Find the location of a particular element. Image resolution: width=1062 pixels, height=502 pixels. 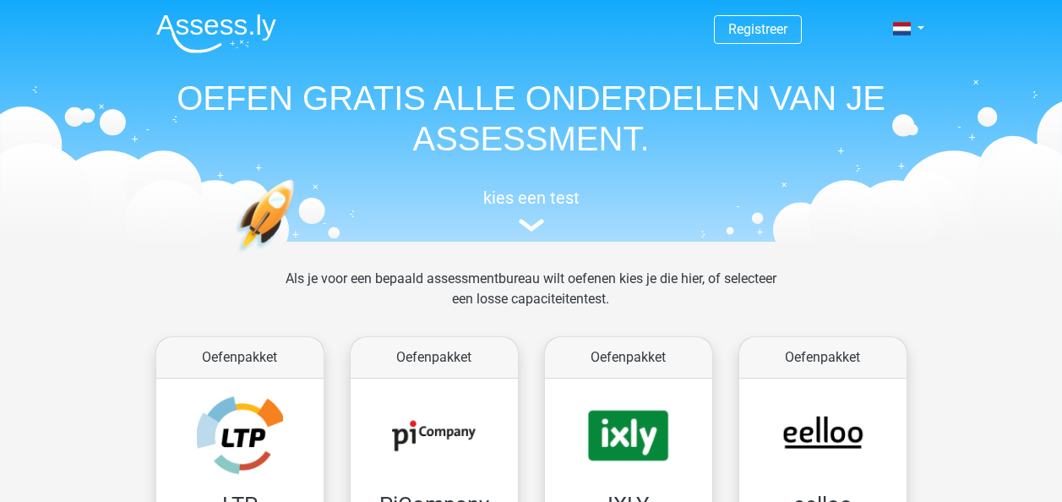

h1: OEFEN GRATIS ALLE ONDERDELEN VAN JE ASSESSMENT. is located at coordinates (532, 118).